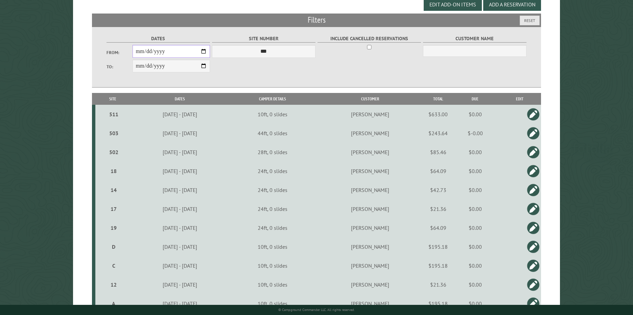  Describe the element at coordinates (114, 209) in the screenshot. I see `div: 17` at that location.